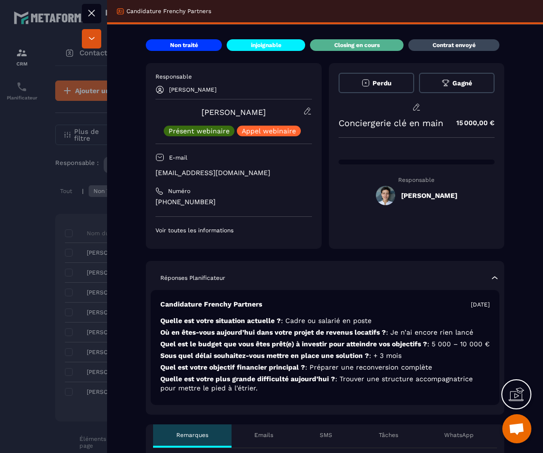 This screenshot has width=543, height=453. Describe the element at coordinates (325, 355) in the screenshot. I see `p: Sous quel délai souhaitez-vous mettre en place une solution ?` at that location.